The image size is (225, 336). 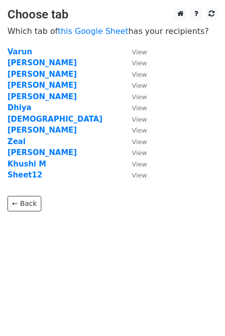 What do you see at coordinates (19, 108) in the screenshot?
I see `strong: Dhiya` at bounding box center [19, 108].